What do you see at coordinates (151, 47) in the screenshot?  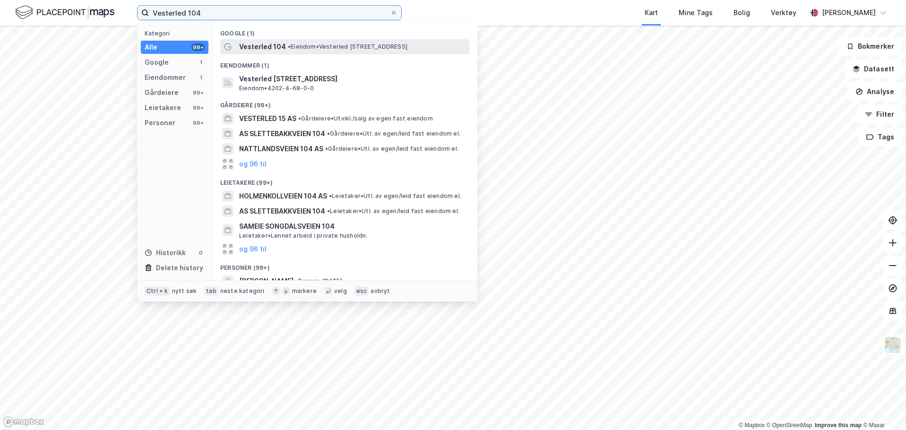 I see `div: Alle` at bounding box center [151, 47].